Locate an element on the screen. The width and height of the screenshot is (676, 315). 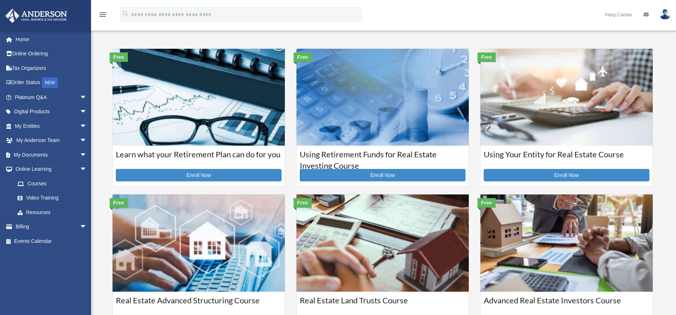
a: Resources is located at coordinates (54, 212).